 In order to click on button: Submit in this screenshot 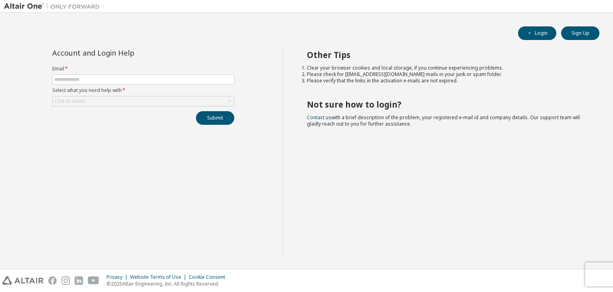, I will do `click(215, 118)`.